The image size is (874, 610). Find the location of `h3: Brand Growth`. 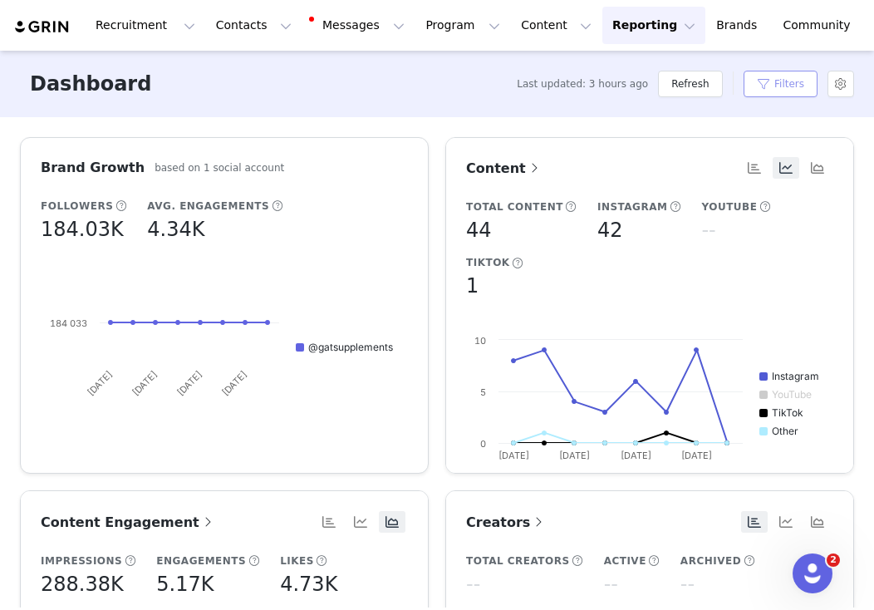

h3: Brand Growth is located at coordinates (92, 168).